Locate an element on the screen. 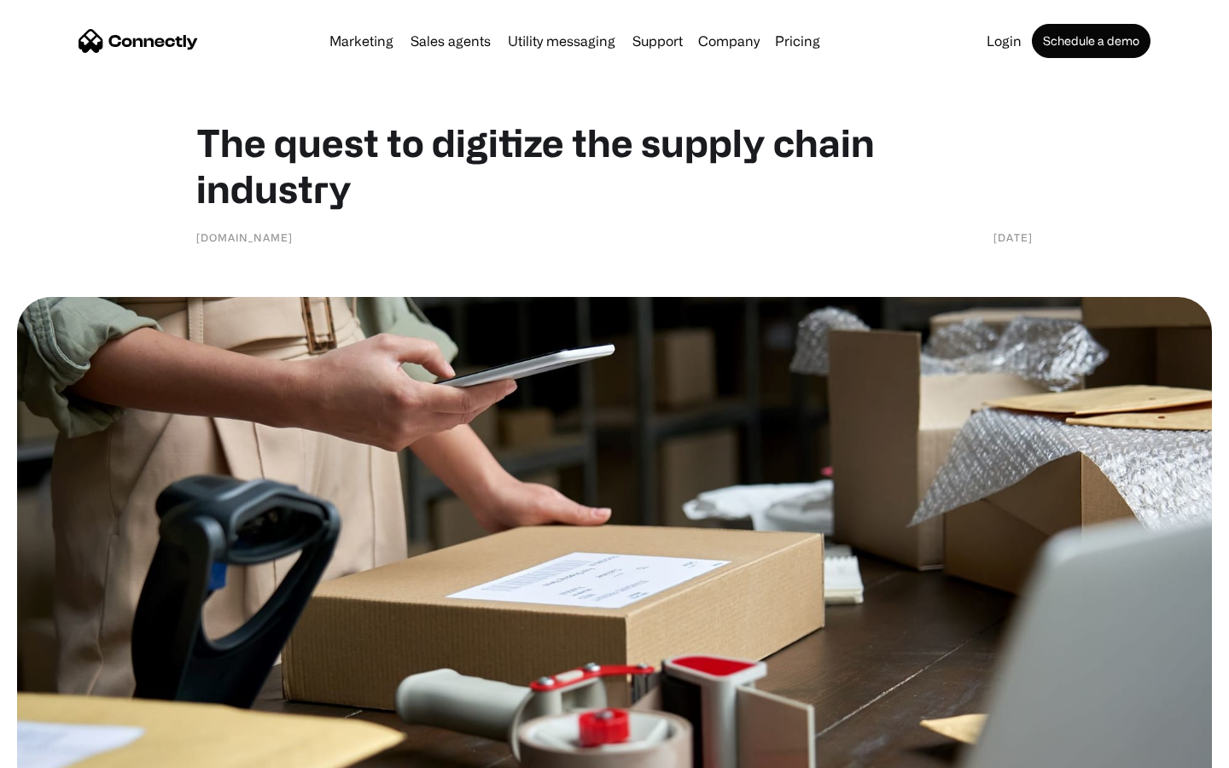 The image size is (1229, 768). aside: Language selected: English is located at coordinates (60, 750).